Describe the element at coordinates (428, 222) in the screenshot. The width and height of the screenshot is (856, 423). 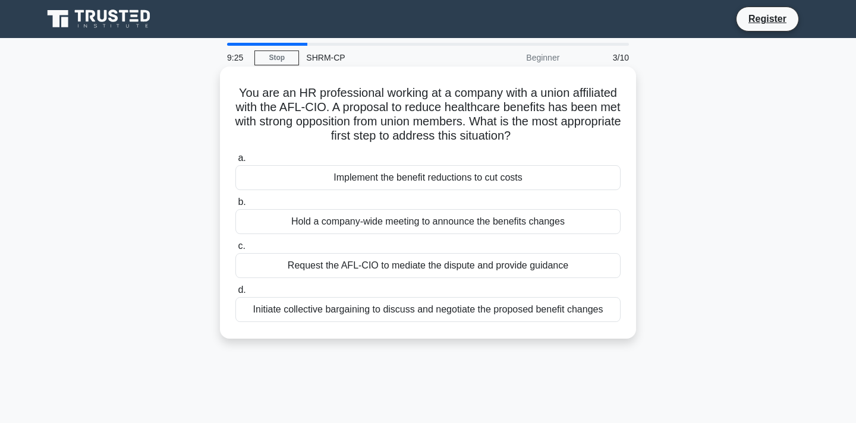
I see `div: Hold a company-wide meeting to announce the benefits changes` at that location.